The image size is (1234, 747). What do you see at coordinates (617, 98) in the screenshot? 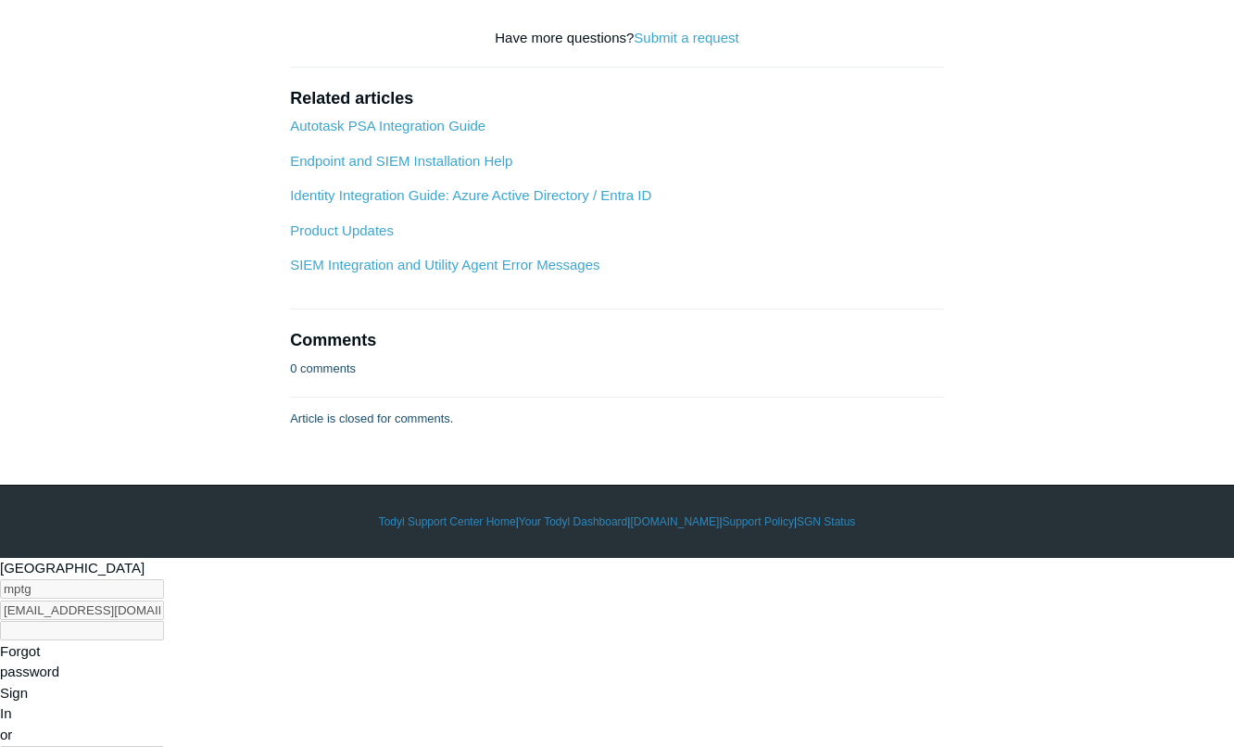
I see `h2: Related articles` at bounding box center [617, 98].